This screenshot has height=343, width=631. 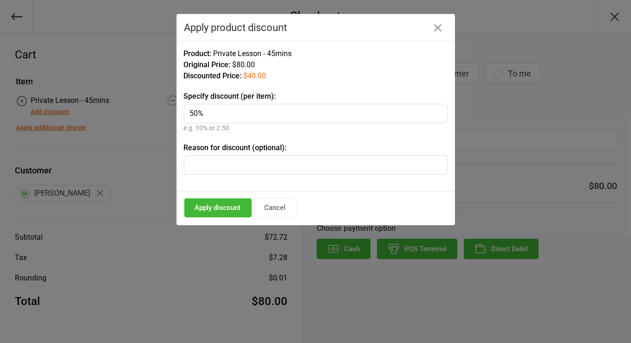 I want to click on label: Specify discount (per item):, so click(x=316, y=97).